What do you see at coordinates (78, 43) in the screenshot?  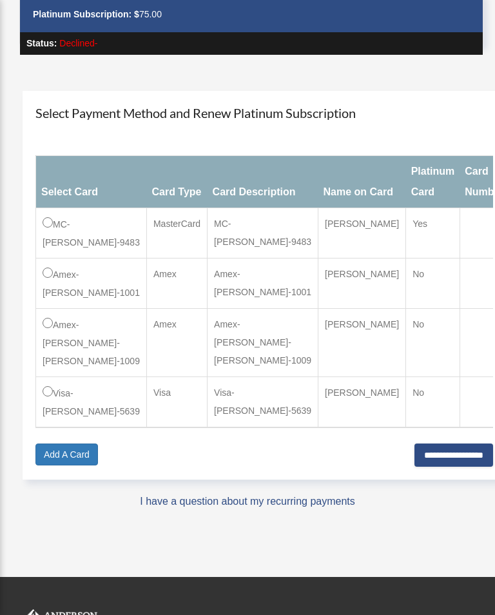 I see `span: Declined-` at bounding box center [78, 43].